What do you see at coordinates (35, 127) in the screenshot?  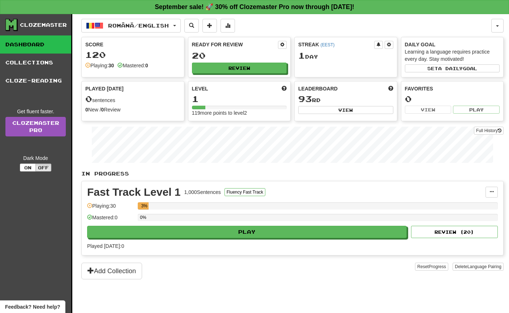 I see `a: ClozemasterPro` at bounding box center [35, 127].